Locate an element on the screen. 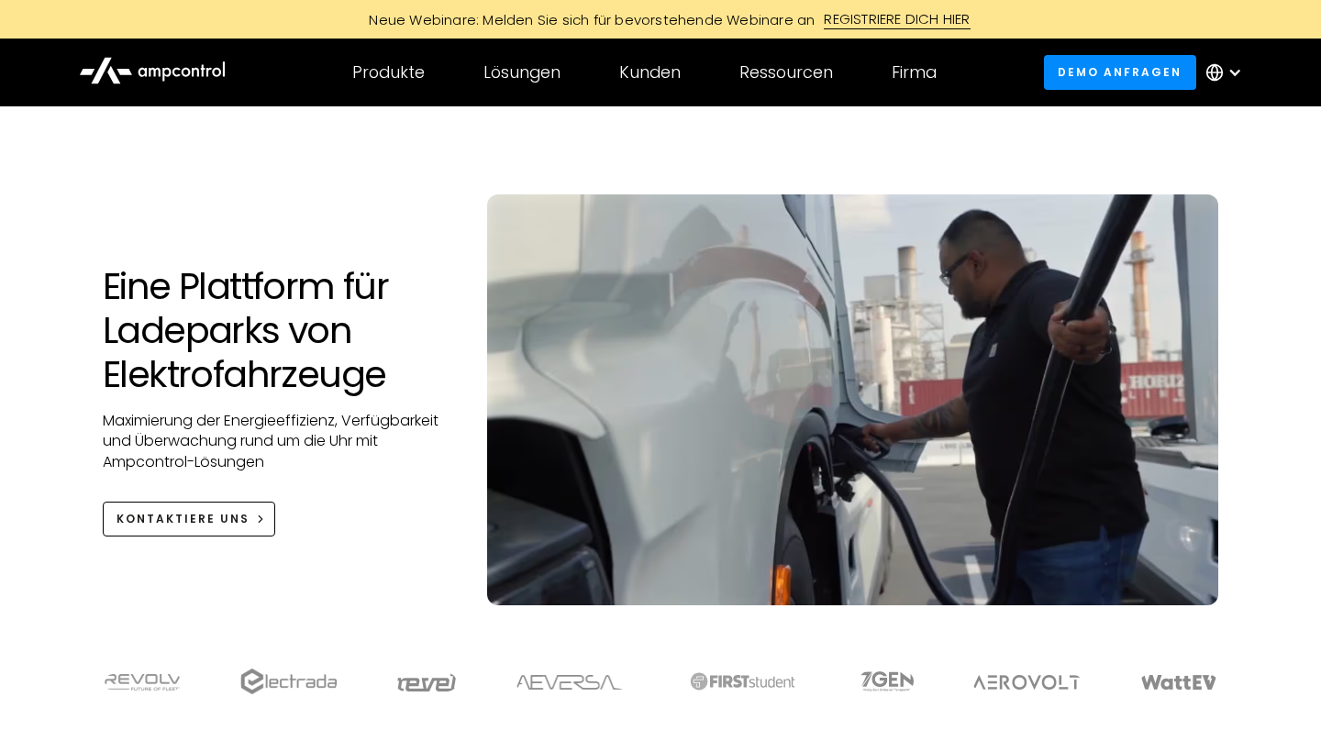 Image resolution: width=1321 pixels, height=752 pixels. div: KONTAKTIERE UNS is located at coordinates (183, 519).